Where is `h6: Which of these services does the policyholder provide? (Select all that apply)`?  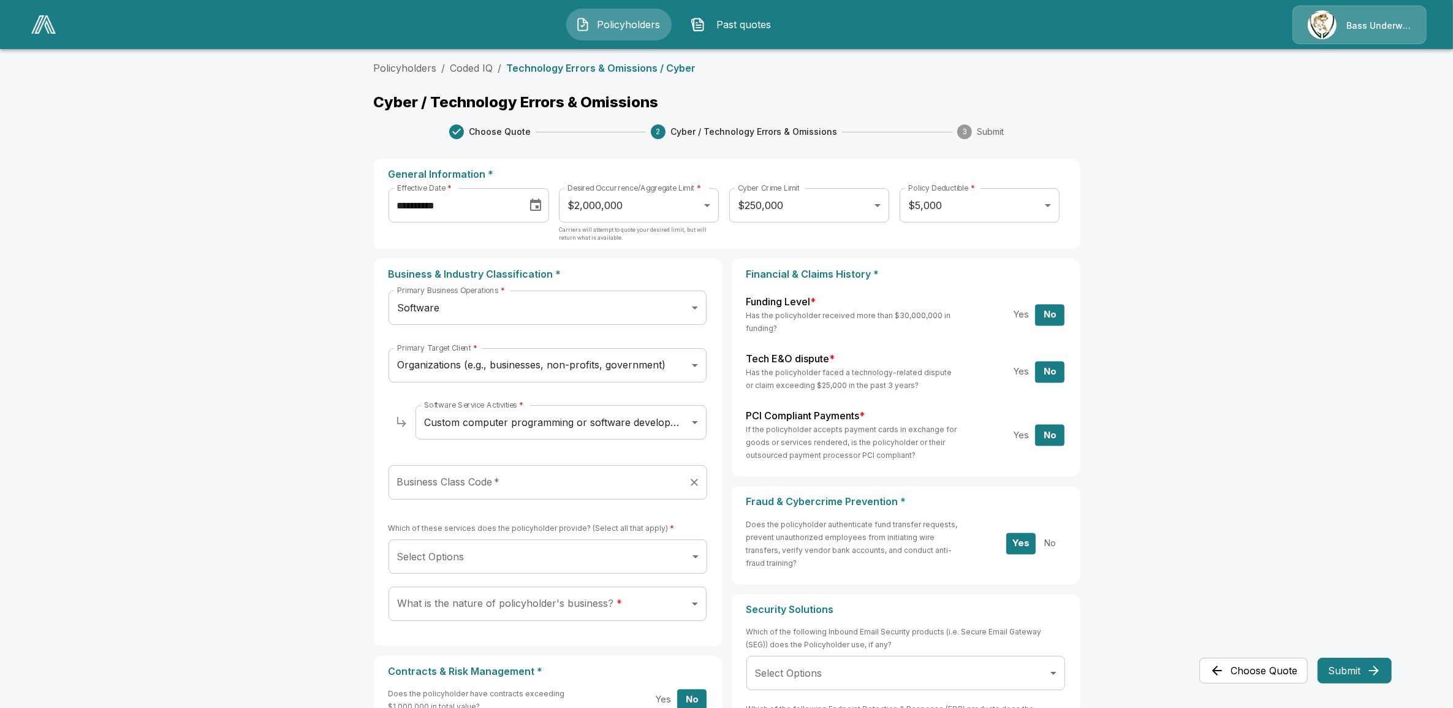
h6: Which of these services does the policyholder provide? (Select all that apply) is located at coordinates (531, 528).